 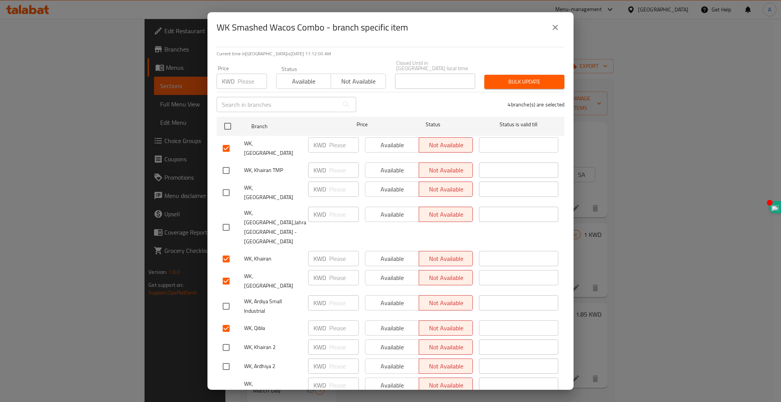 I want to click on span: Status, so click(x=433, y=124).